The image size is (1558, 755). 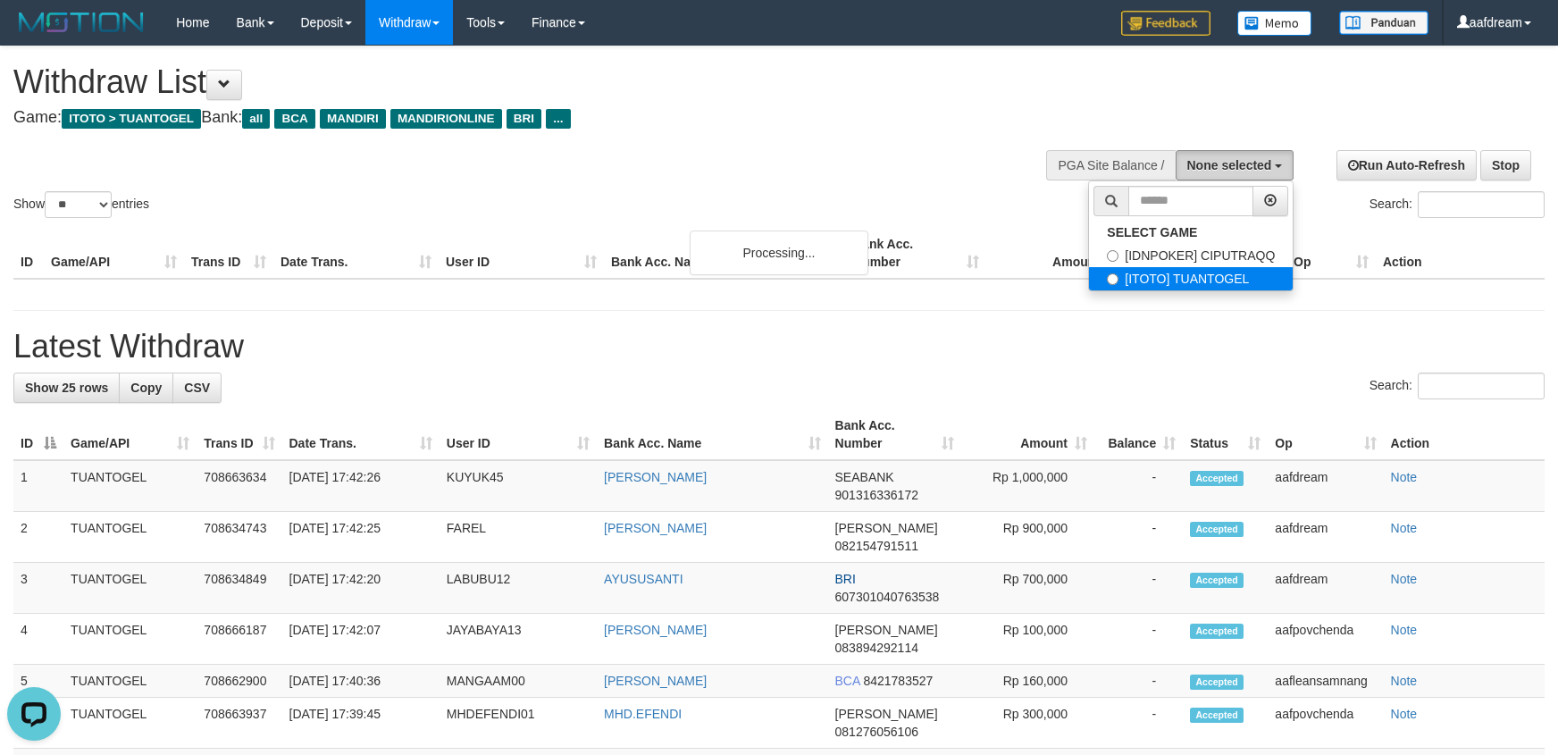 What do you see at coordinates (876, 732) in the screenshot?
I see `span: Copy 081276056106 to clipboard` at bounding box center [876, 732].